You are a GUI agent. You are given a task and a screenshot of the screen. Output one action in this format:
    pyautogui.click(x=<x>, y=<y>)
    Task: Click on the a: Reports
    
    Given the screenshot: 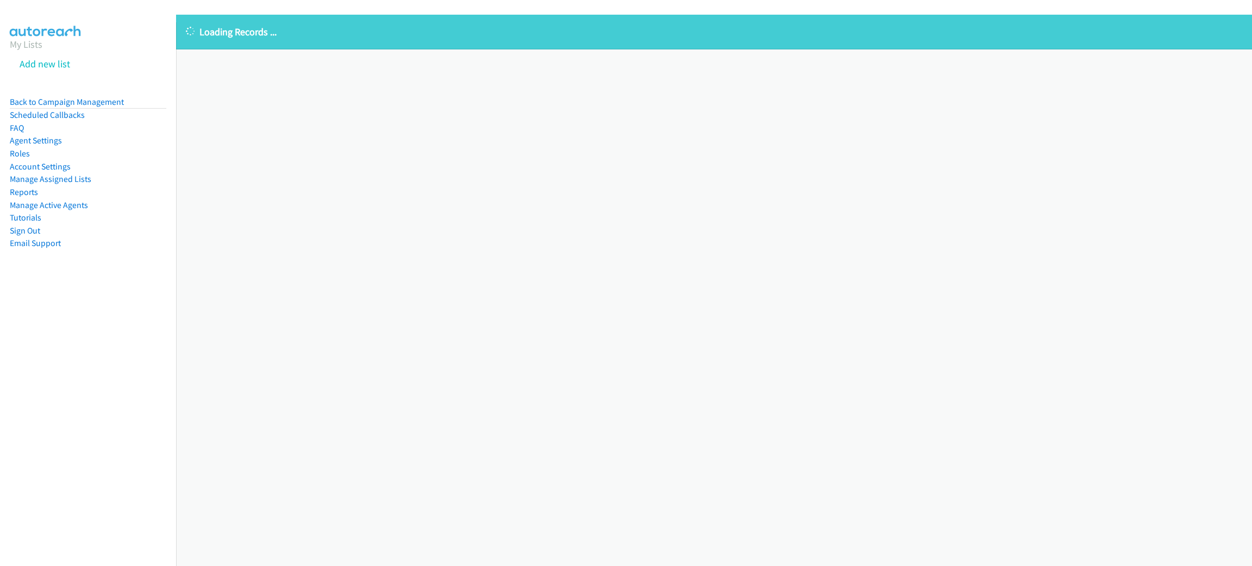 What is the action you would take?
    pyautogui.click(x=24, y=192)
    